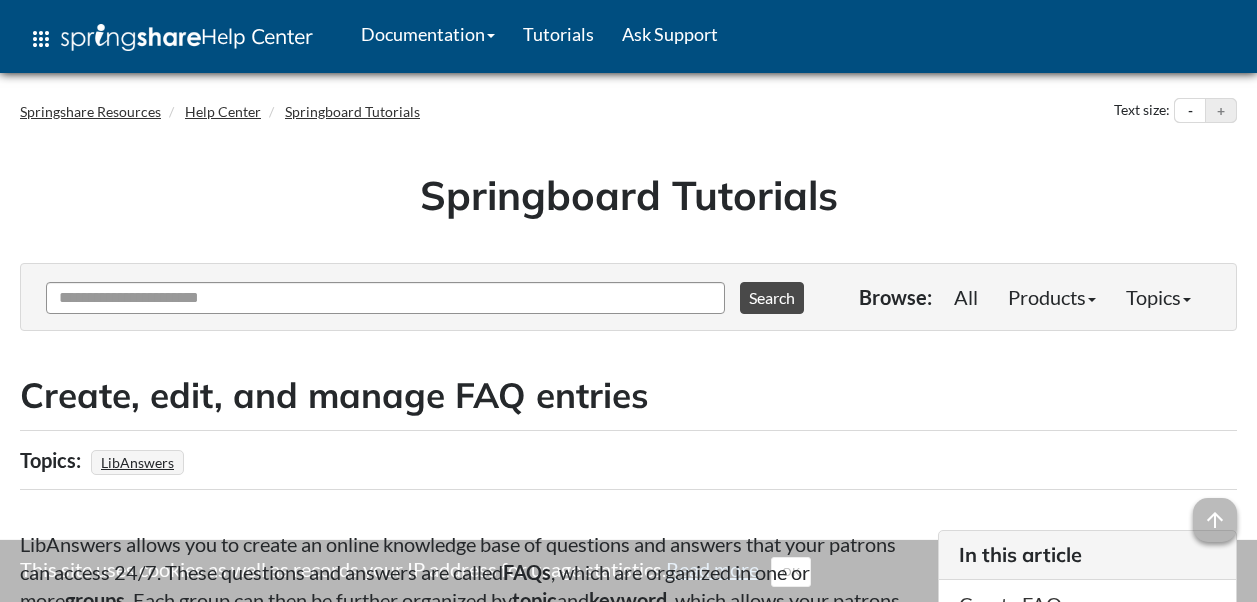  Describe the element at coordinates (628, 195) in the screenshot. I see `h1: Springboard Tutorials` at that location.